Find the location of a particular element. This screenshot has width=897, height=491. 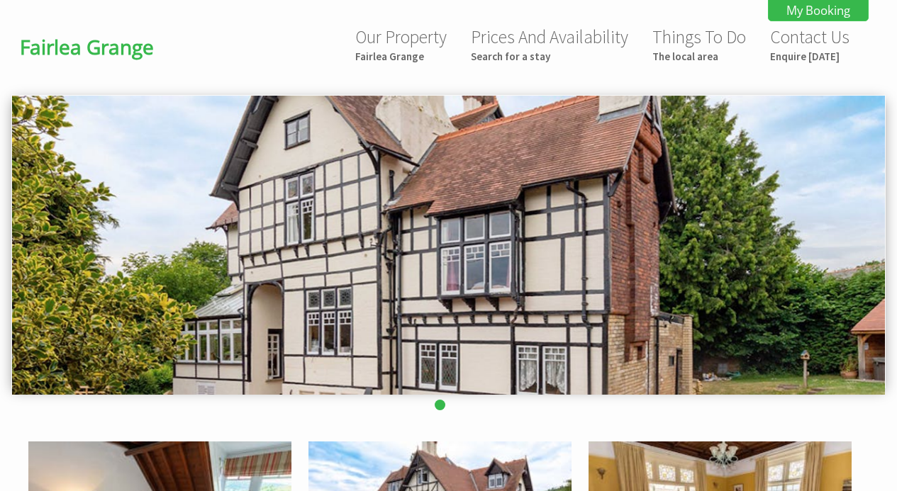

small: The local area is located at coordinates (699, 56).